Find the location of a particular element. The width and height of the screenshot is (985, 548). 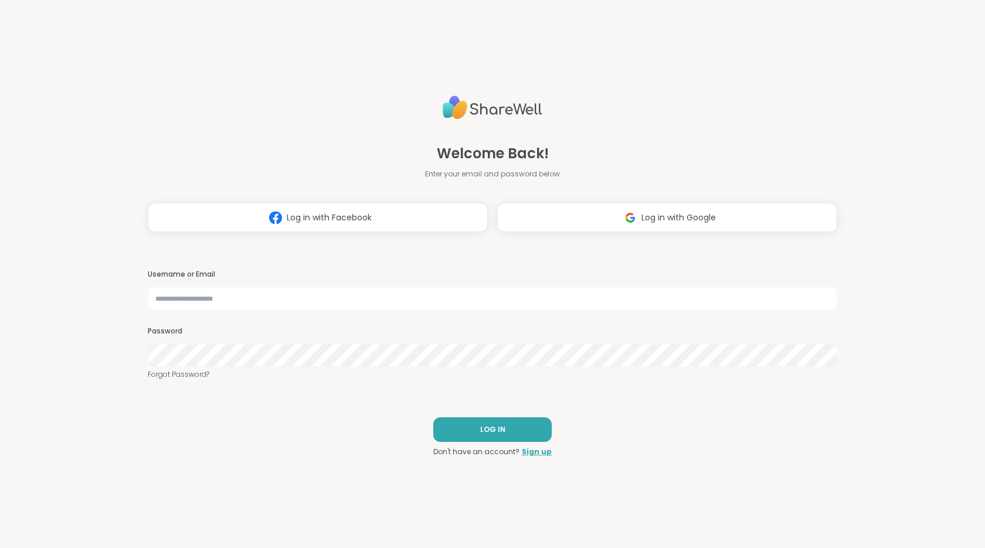

a: Sign up is located at coordinates (536, 452).